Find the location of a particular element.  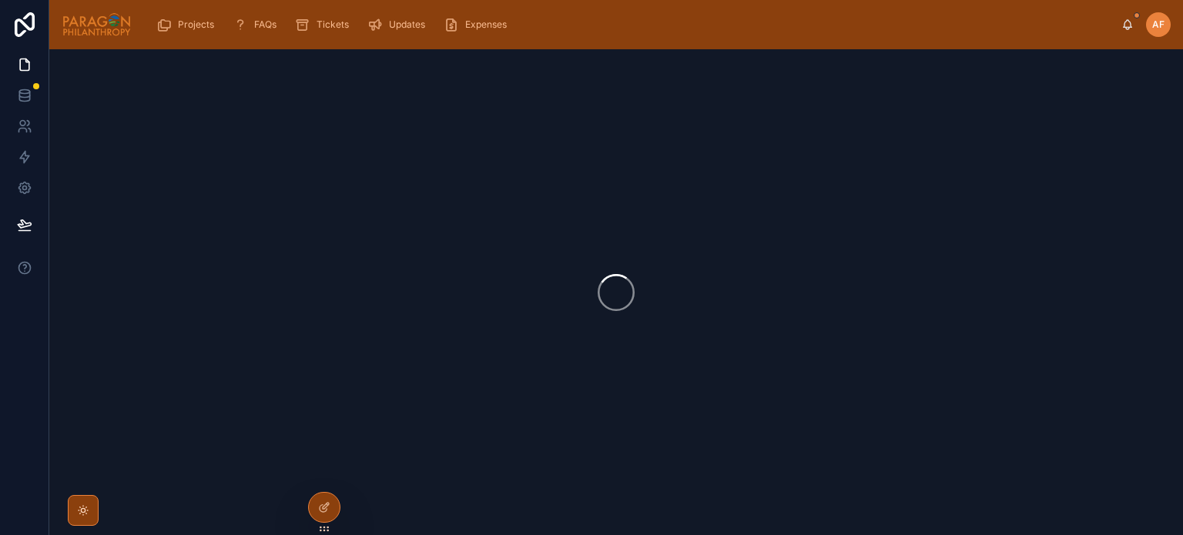

a: Updates is located at coordinates (399, 25).